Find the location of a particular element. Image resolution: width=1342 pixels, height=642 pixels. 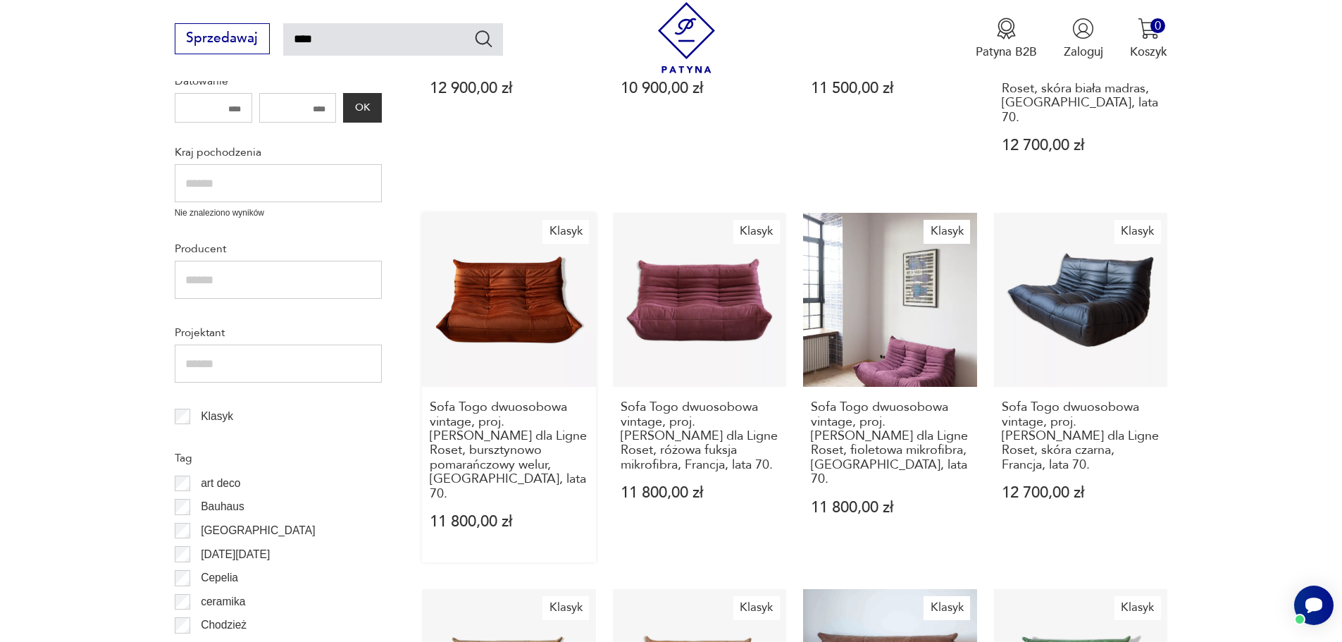

p: Chodzież is located at coordinates (223, 625).